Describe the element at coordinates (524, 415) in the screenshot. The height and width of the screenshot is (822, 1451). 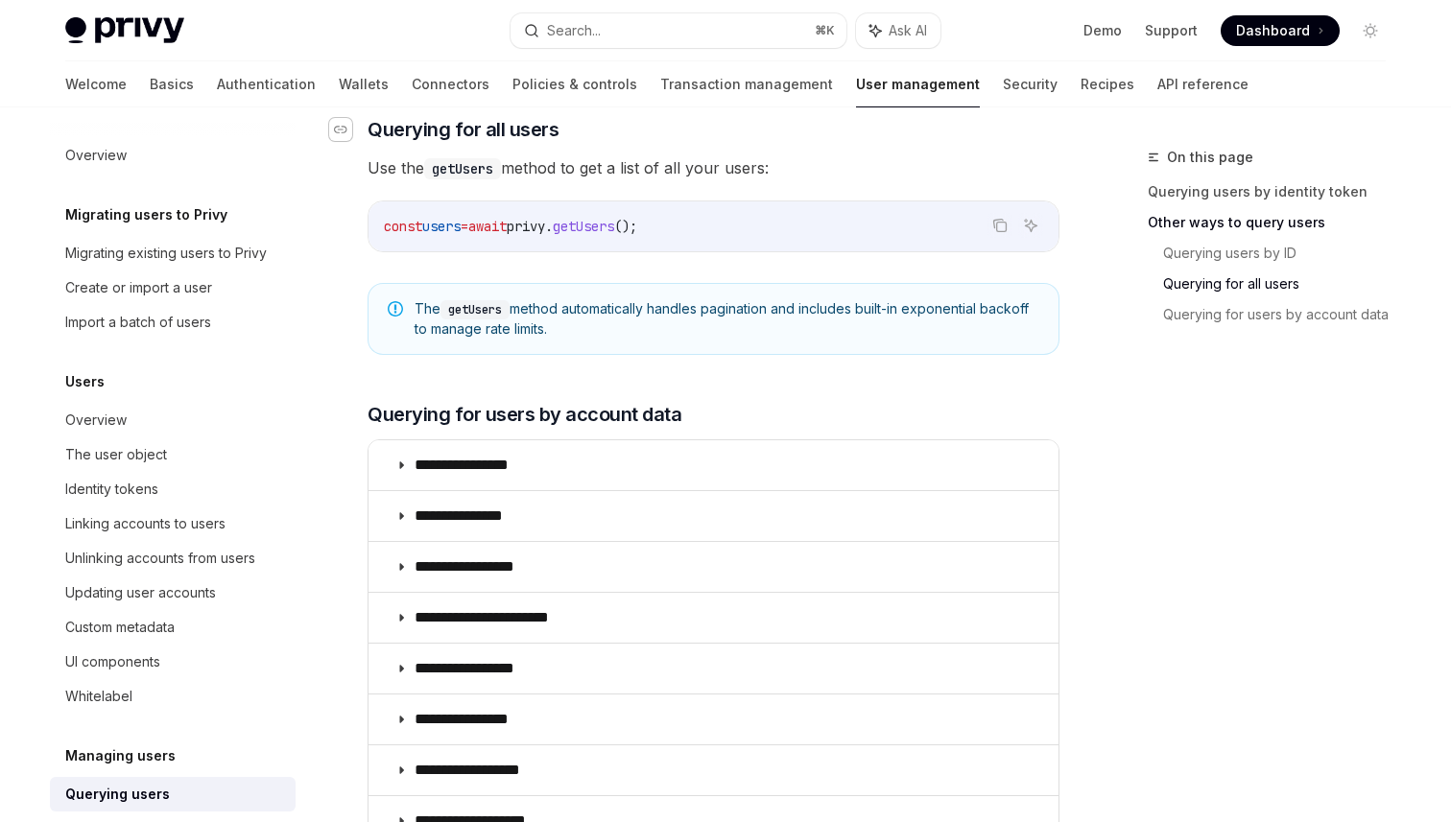
I see `span: Querying for users by account data` at that location.